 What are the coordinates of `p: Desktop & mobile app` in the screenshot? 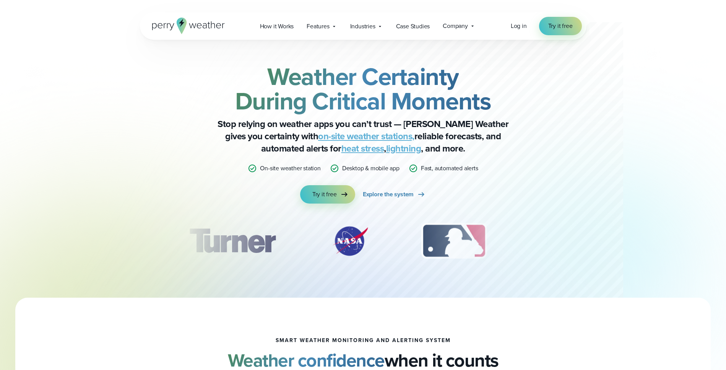 It's located at (371, 168).